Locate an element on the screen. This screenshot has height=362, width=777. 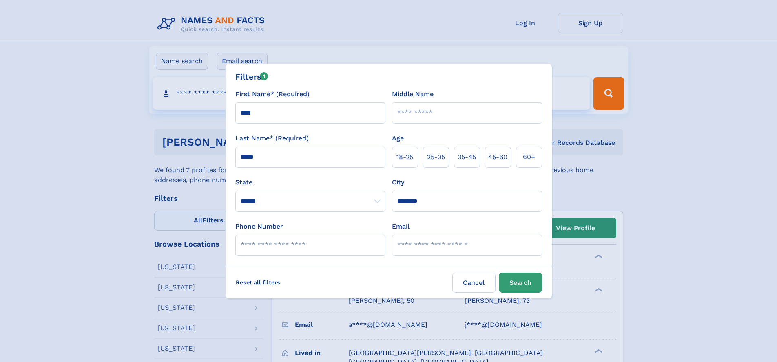
span: 60+ is located at coordinates (529, 157).